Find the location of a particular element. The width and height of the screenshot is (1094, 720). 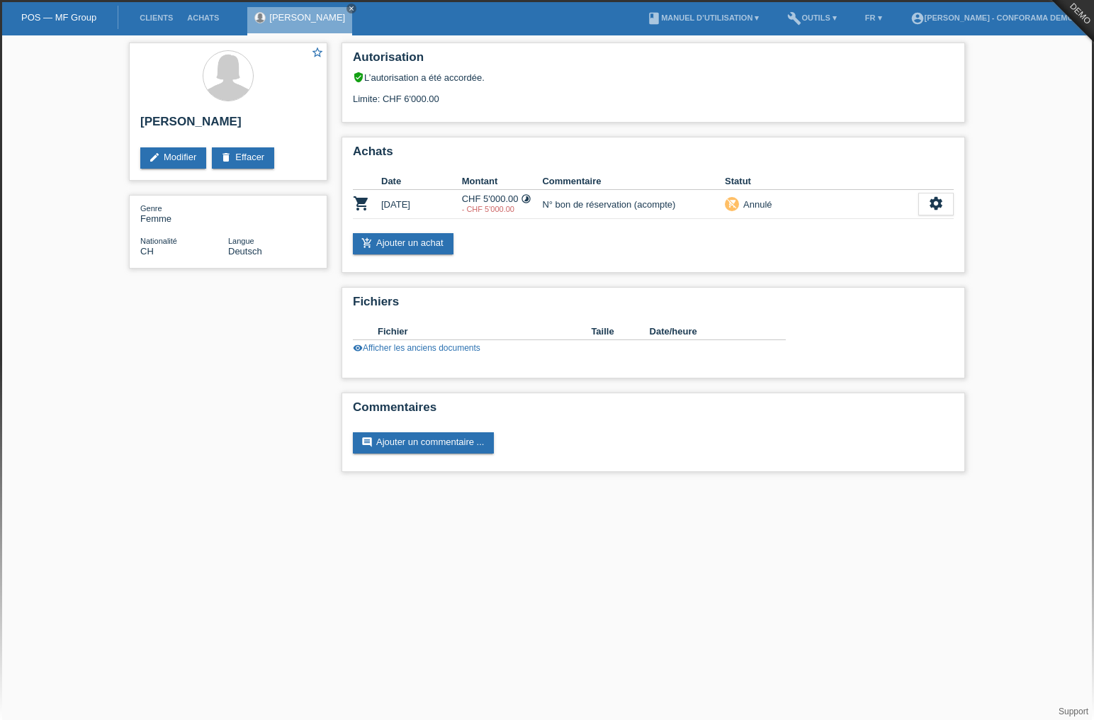

i: comment is located at coordinates (367, 442).